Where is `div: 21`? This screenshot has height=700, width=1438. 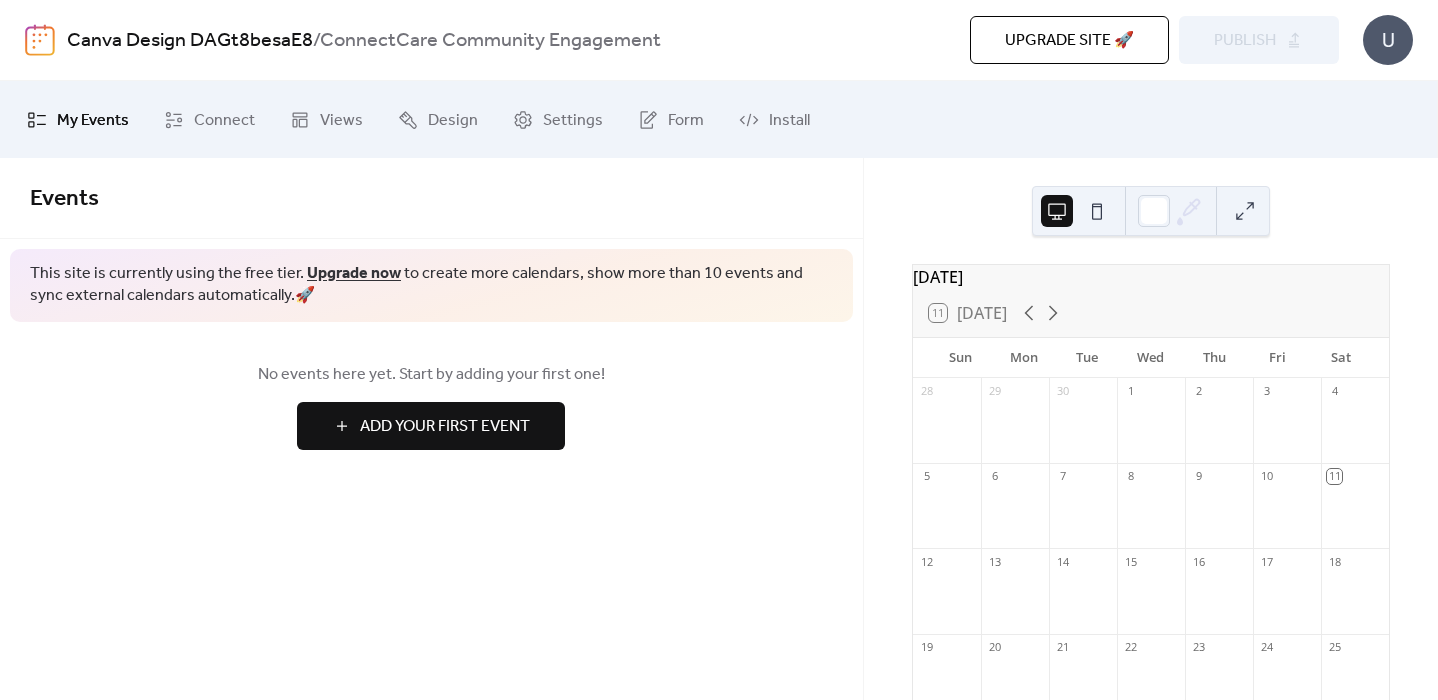
div: 21 is located at coordinates (1062, 647).